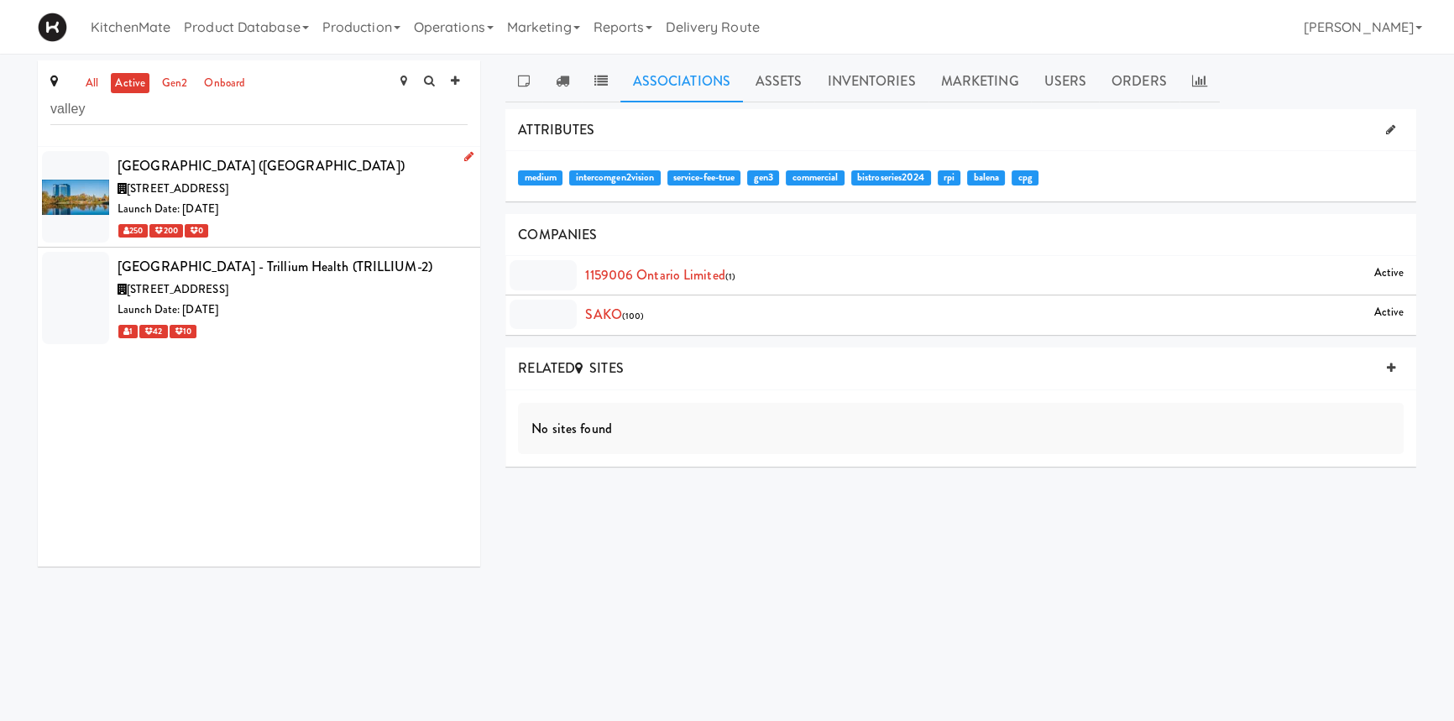  I want to click on span: commercial, so click(814, 178).